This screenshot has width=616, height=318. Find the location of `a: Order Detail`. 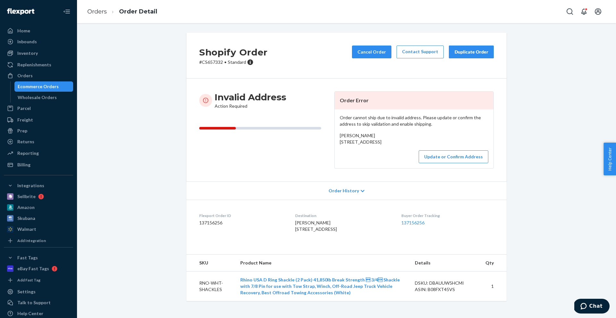

a: Order Detail is located at coordinates (138, 12).